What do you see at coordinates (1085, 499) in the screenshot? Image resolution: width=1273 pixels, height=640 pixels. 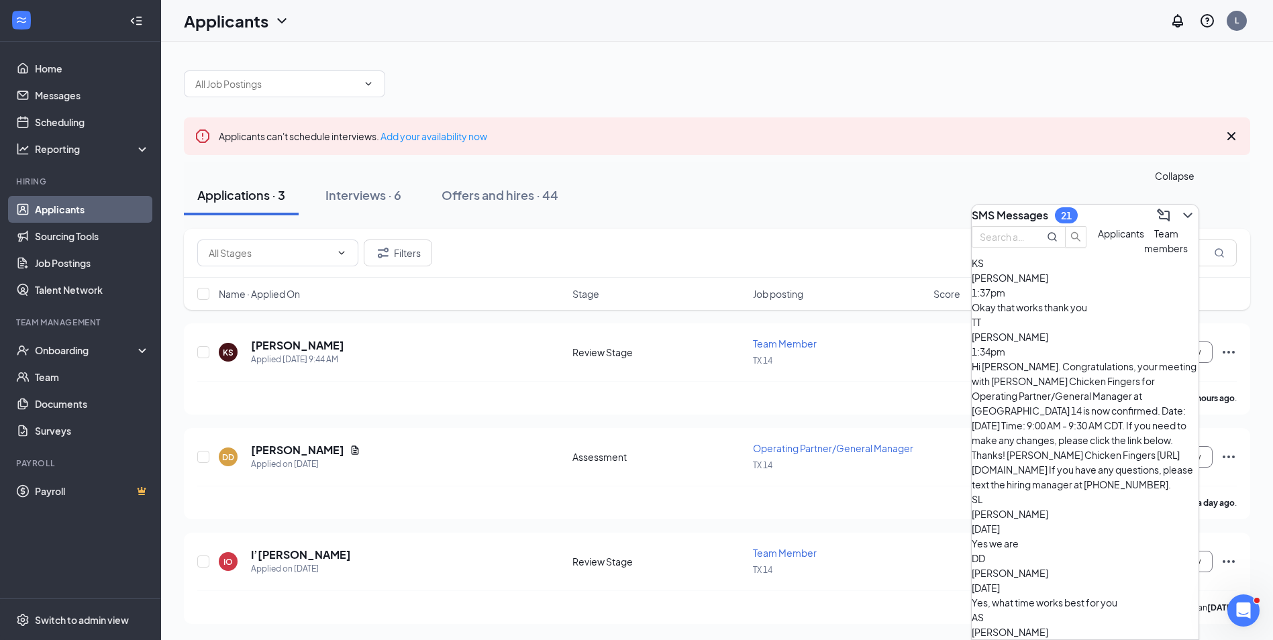 I see `div: SL` at bounding box center [1085, 499].